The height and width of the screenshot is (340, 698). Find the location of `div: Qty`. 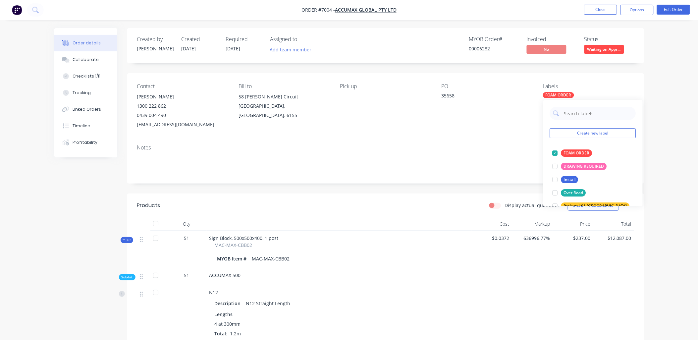

div: Qty is located at coordinates (187, 224).